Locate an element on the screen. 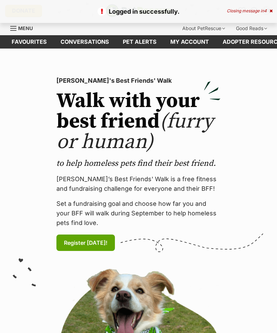 The width and height of the screenshot is (277, 333). div: Good Reads is located at coordinates (251, 28).